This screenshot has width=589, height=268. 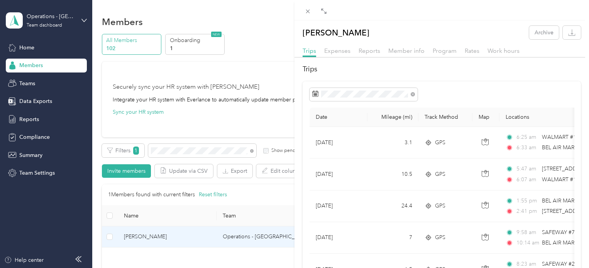 What do you see at coordinates (445, 51) in the screenshot?
I see `span: Program` at bounding box center [445, 51].